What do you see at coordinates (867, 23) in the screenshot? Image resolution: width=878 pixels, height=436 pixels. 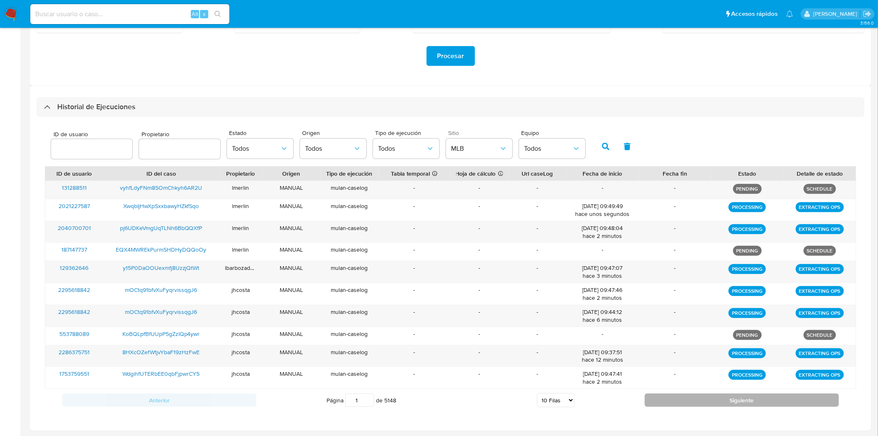 I see `span: 3.156.0` at bounding box center [867, 23].